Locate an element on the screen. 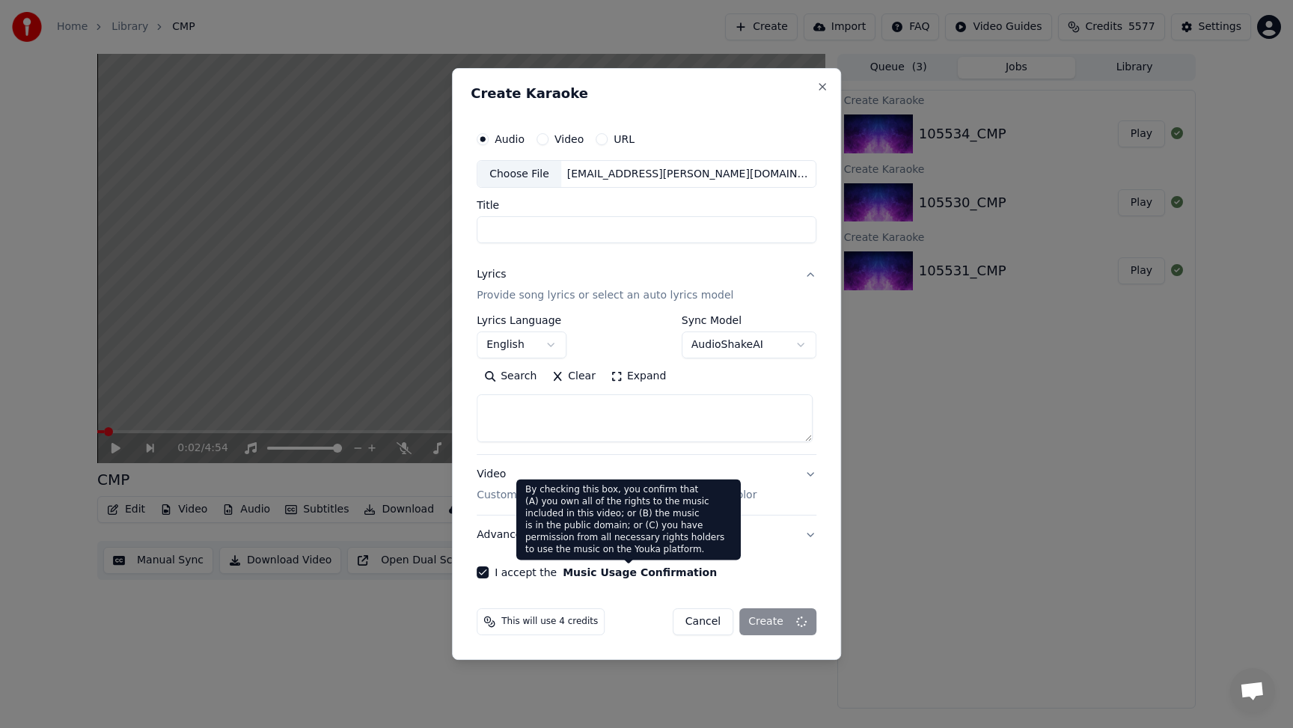 Image resolution: width=1293 pixels, height=728 pixels. div: Choose File is located at coordinates (519, 174).